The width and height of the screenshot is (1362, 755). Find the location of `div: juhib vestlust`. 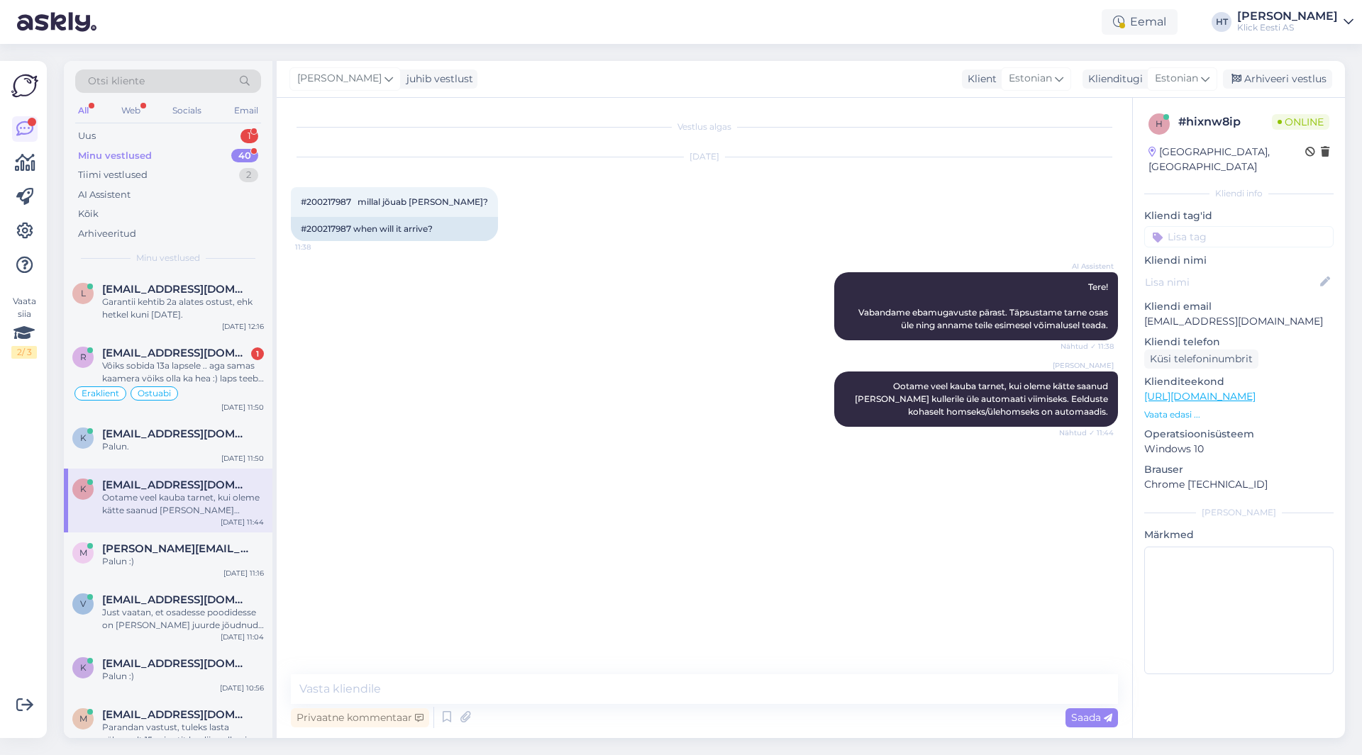

div: juhib vestlust is located at coordinates (437, 79).